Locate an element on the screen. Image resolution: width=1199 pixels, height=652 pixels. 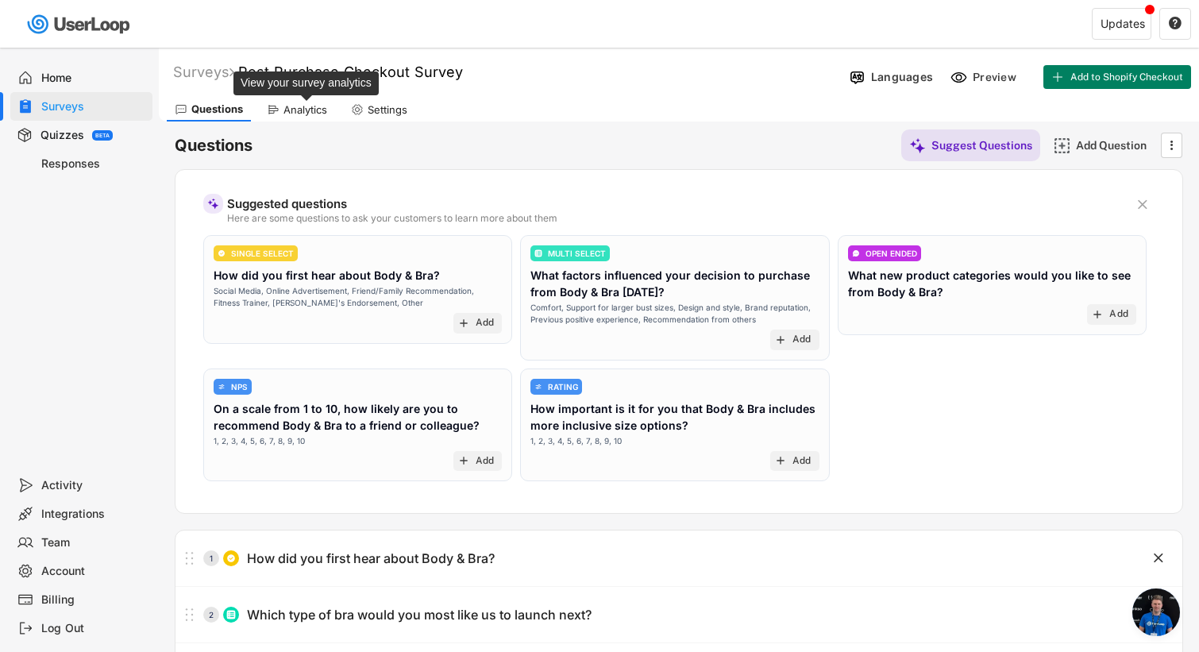
img: ConversationMinor.svg is located at coordinates (856, 253).